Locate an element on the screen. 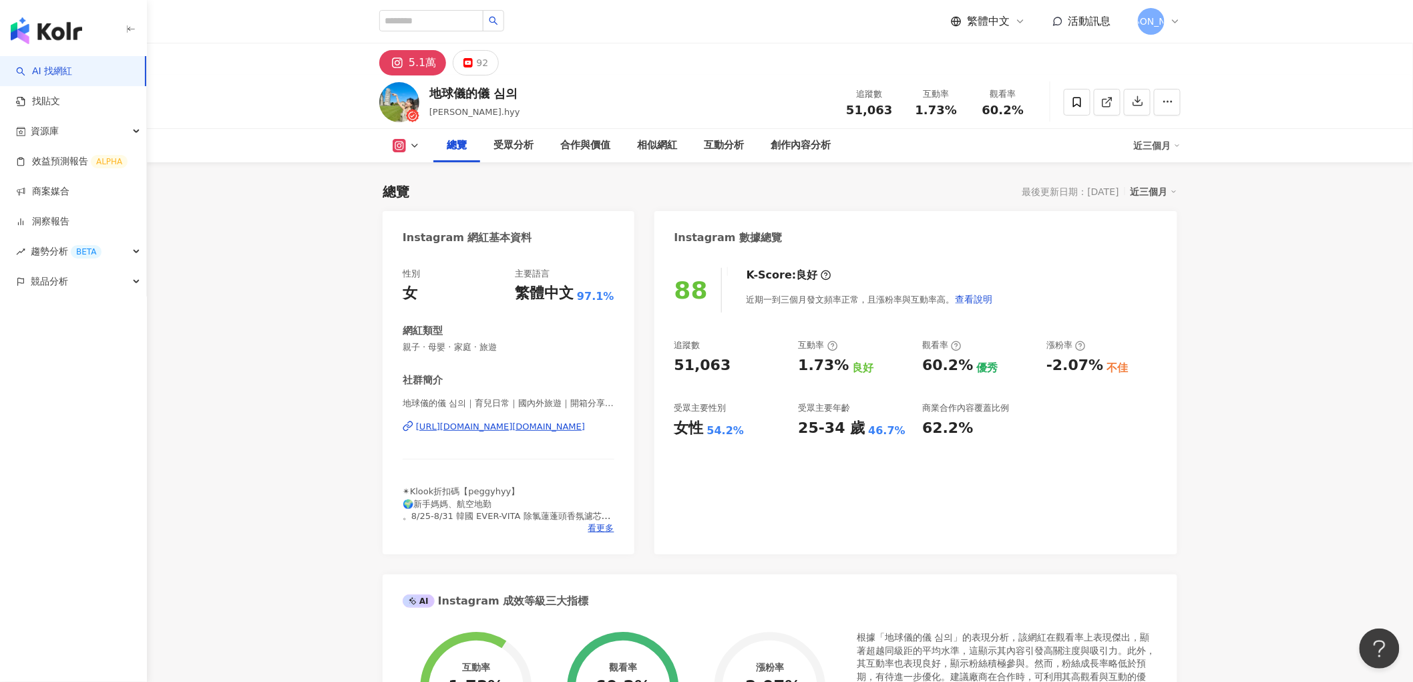 This screenshot has height=682, width=1413. div: 相似網紅 is located at coordinates (657, 146).